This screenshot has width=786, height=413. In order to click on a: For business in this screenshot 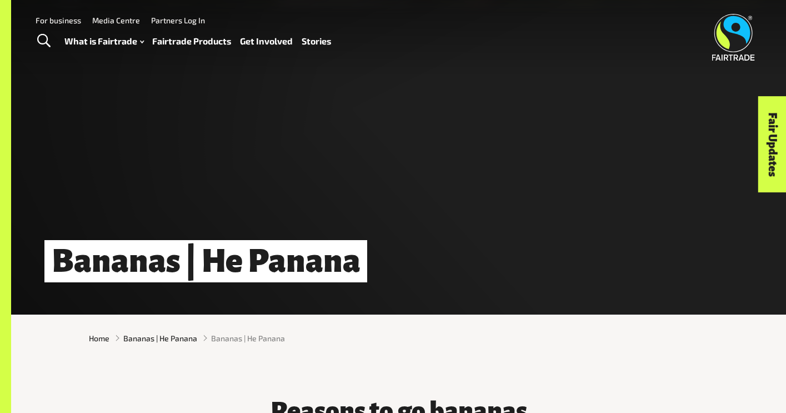, I will do `click(58, 20)`.